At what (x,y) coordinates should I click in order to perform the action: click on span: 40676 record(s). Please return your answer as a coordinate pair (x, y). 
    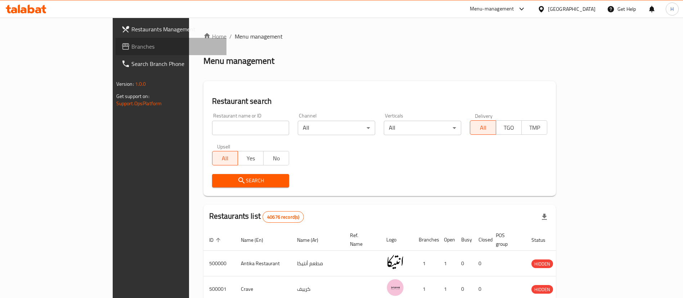
    Looking at the image, I should click on (283, 217).